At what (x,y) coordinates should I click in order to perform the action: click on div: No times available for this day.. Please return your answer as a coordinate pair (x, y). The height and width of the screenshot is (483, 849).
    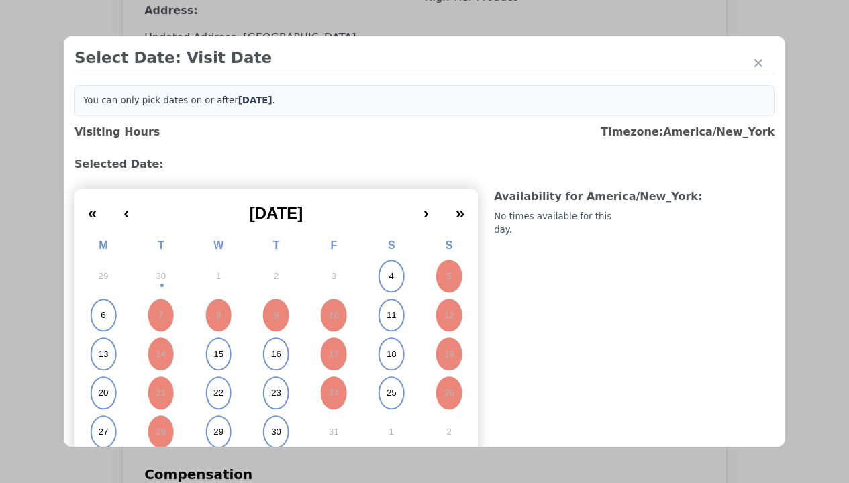
    Looking at the image, I should click on (563, 224).